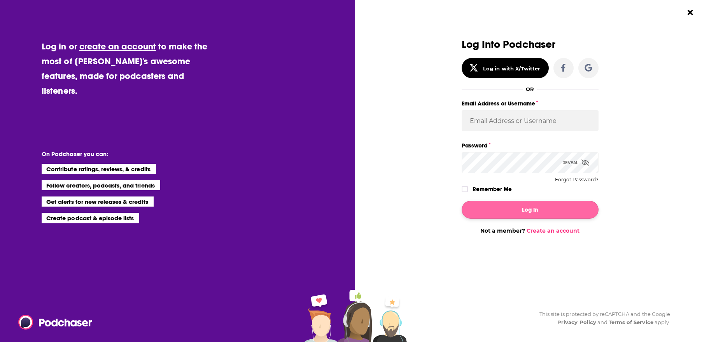 This screenshot has height=342, width=709. I want to click on li: Get alerts for new releases & credits, so click(97, 202).